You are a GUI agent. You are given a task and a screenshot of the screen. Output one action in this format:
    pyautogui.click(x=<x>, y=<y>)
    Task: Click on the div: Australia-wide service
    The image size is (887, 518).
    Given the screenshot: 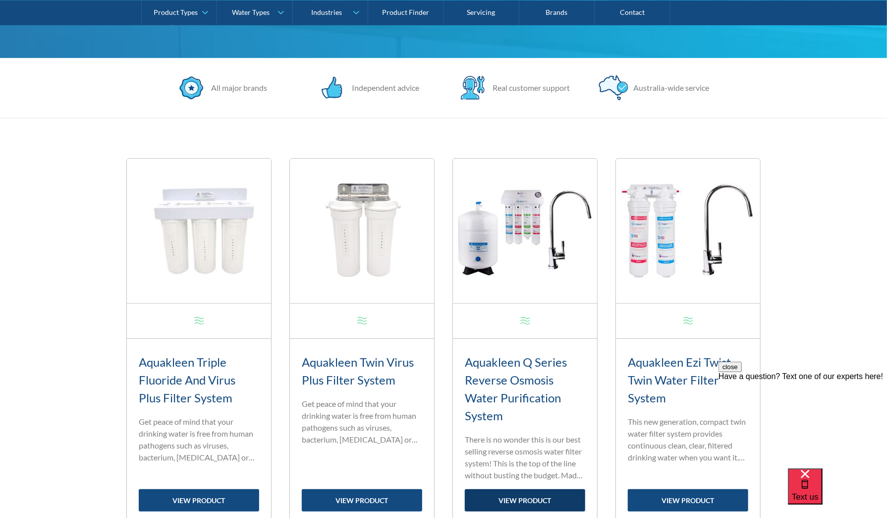 What is the action you would take?
    pyautogui.click(x=669, y=88)
    